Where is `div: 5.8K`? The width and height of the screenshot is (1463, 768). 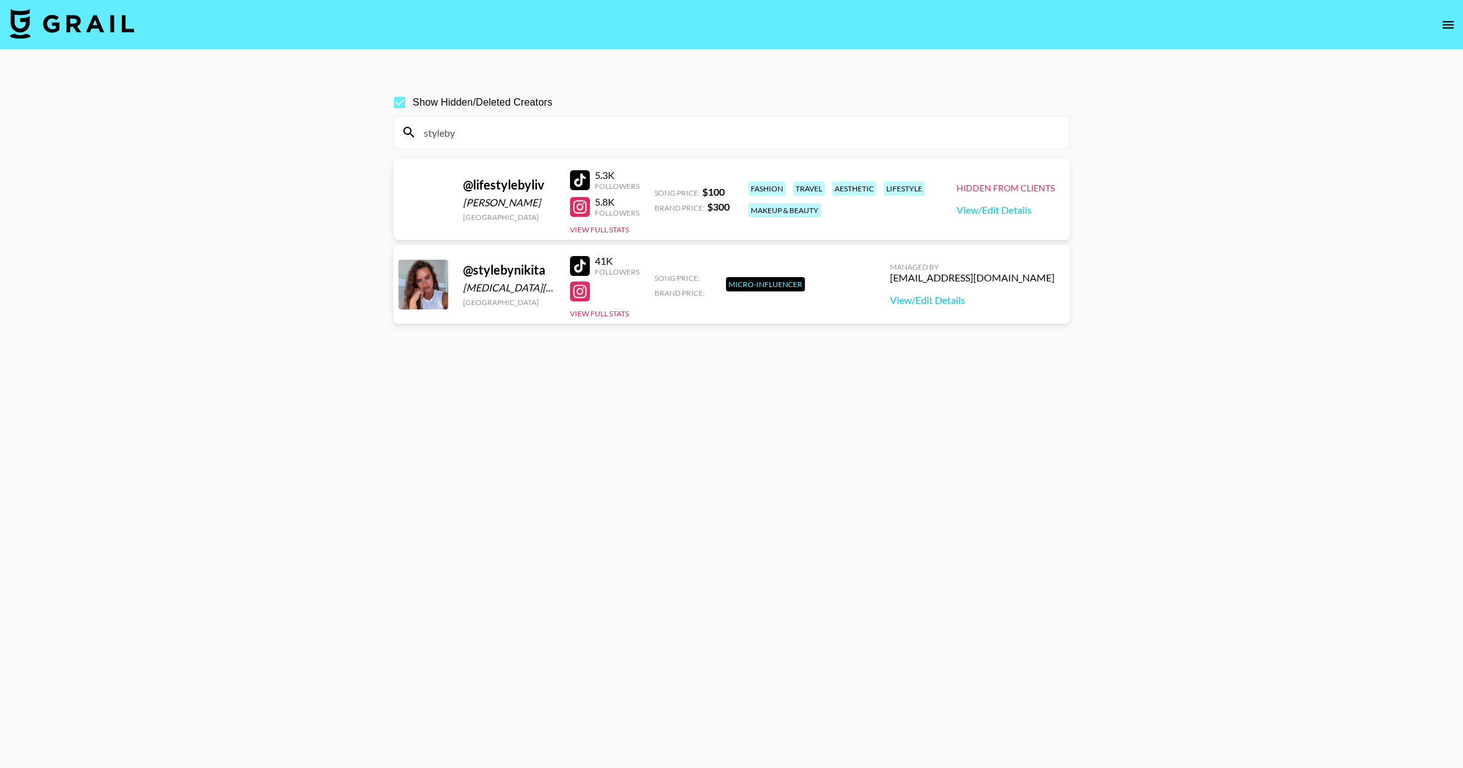 div: 5.8K is located at coordinates (617, 202).